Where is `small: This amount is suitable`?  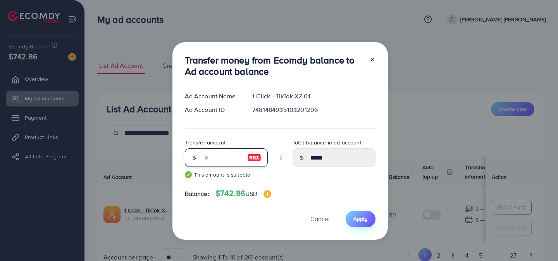
small: This amount is suitable is located at coordinates (226, 175).